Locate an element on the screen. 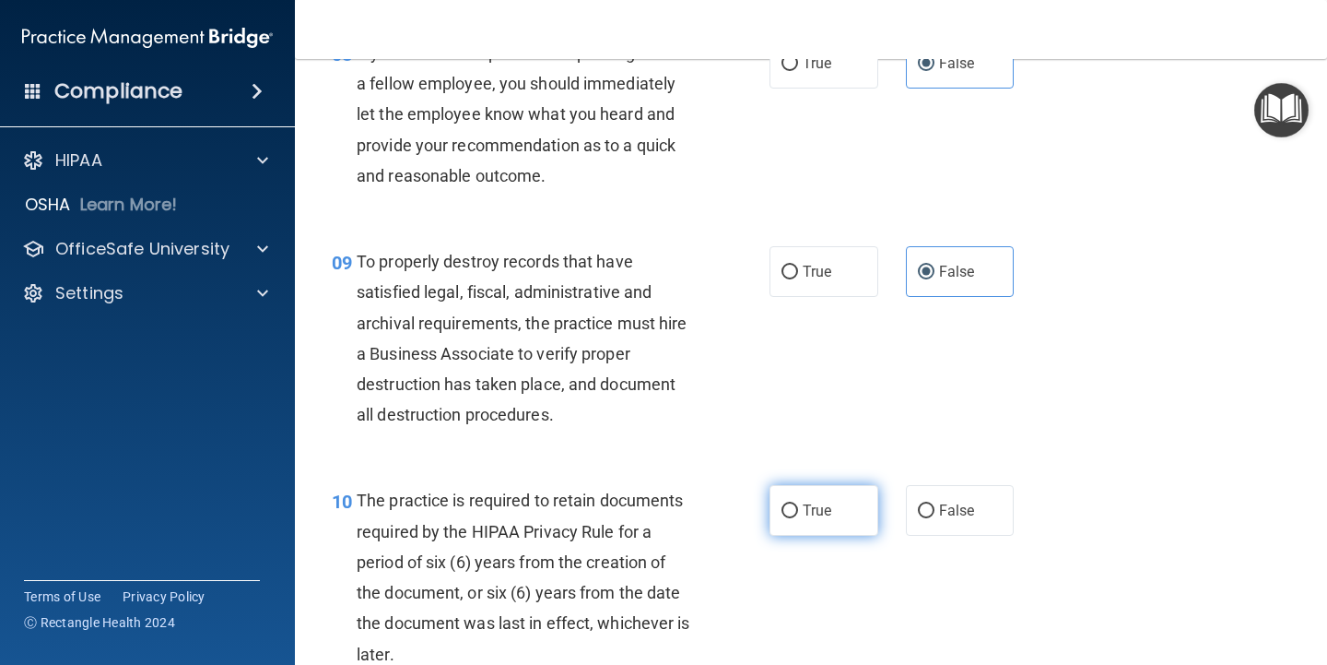 The height and width of the screenshot is (665, 1327). a: Privacy Policy is located at coordinates (164, 596).